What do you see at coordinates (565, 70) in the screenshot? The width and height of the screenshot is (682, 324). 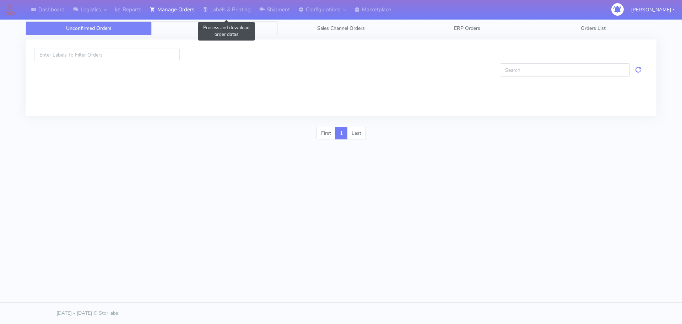 I see `input: Search` at bounding box center [565, 70].